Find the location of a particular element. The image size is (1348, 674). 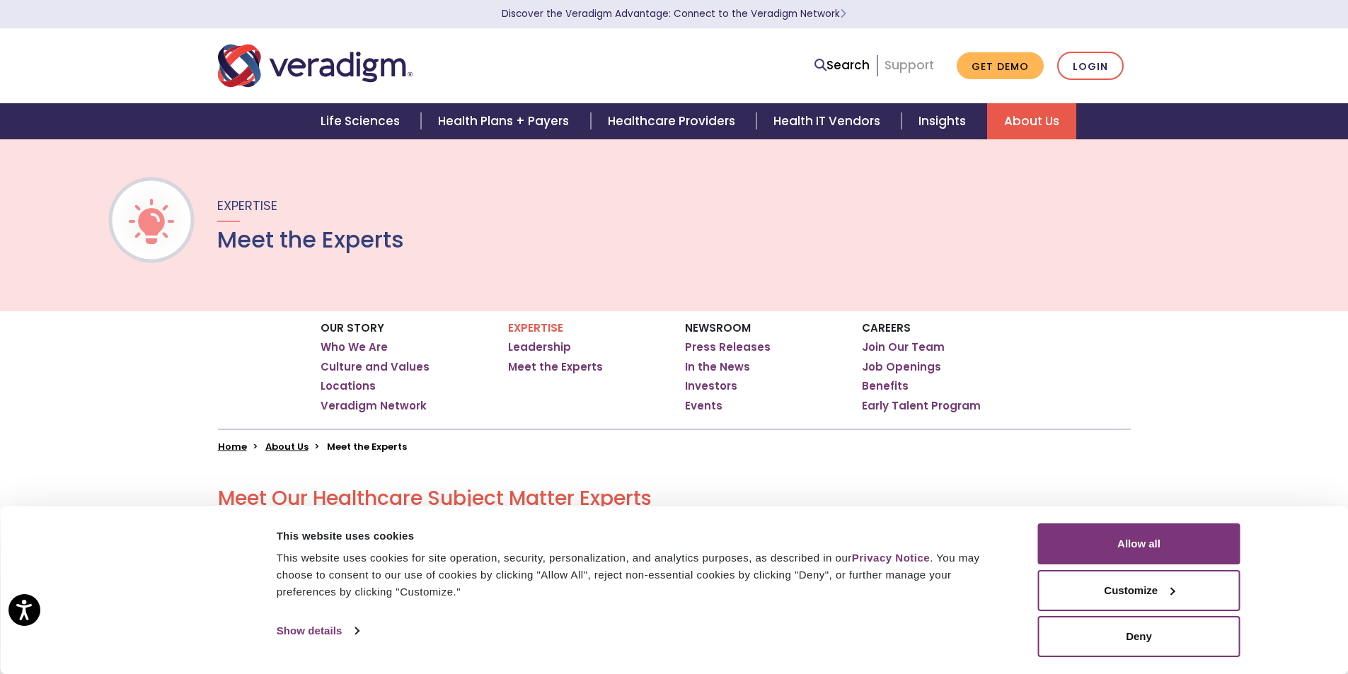

a: Health IT Vendors is located at coordinates (829, 121).